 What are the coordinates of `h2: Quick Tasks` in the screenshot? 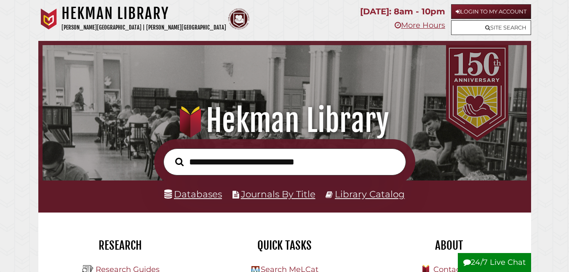 It's located at (285, 245).